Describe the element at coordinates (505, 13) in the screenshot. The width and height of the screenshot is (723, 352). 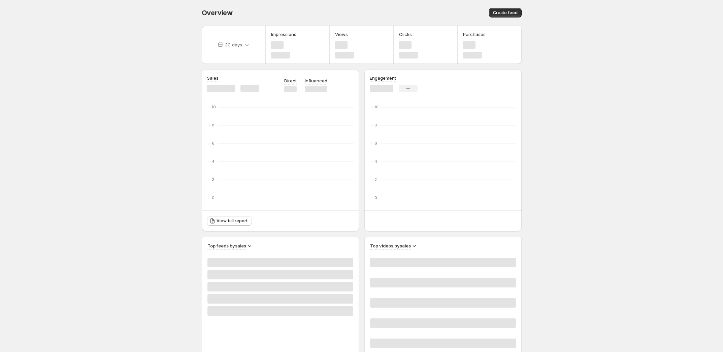
I see `button: Create feed` at that location.